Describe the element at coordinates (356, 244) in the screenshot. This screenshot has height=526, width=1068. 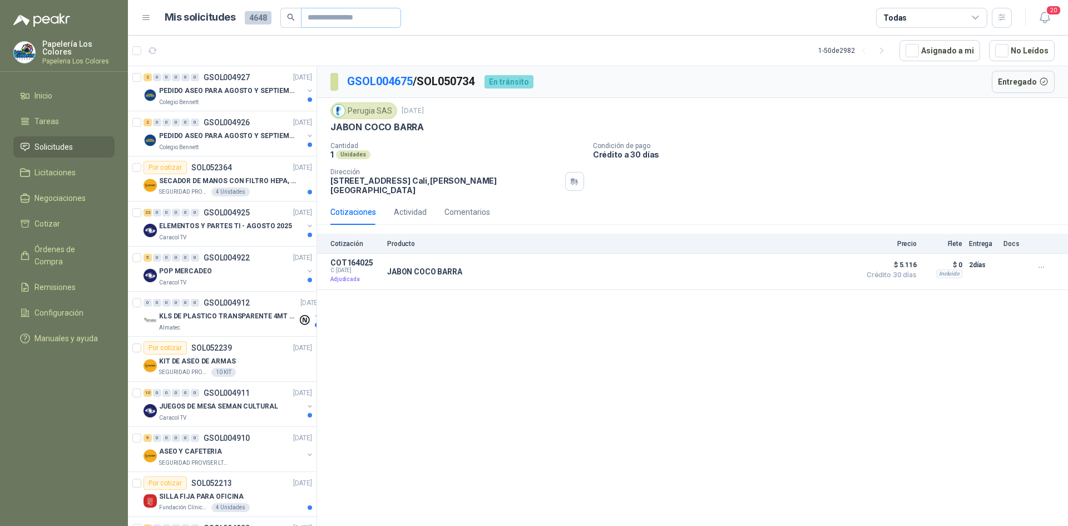
I see `p: Cotización` at that location.